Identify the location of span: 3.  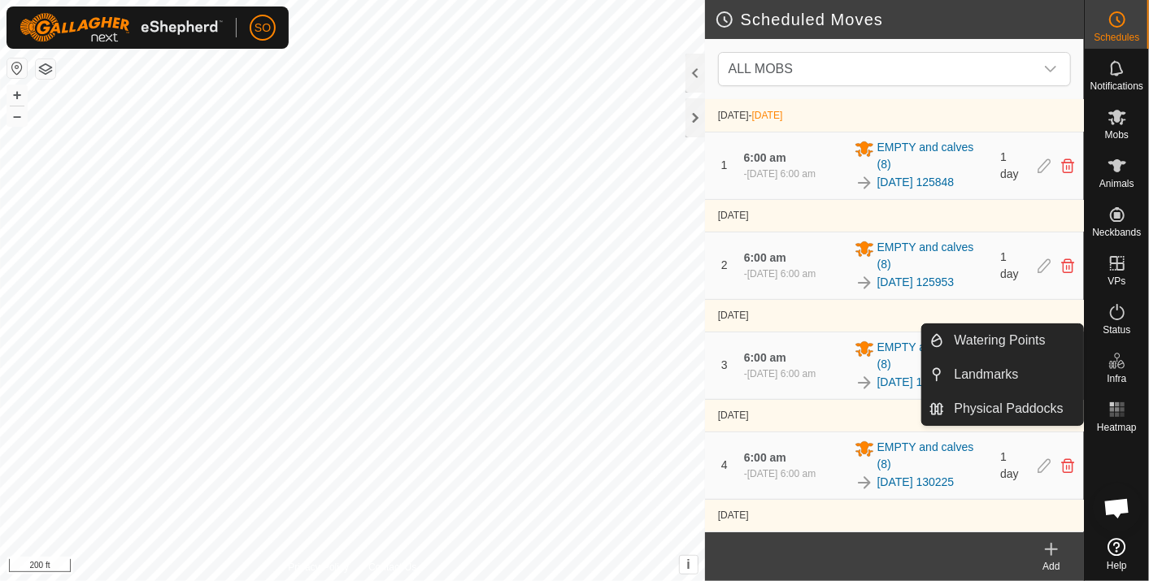
(724, 365).